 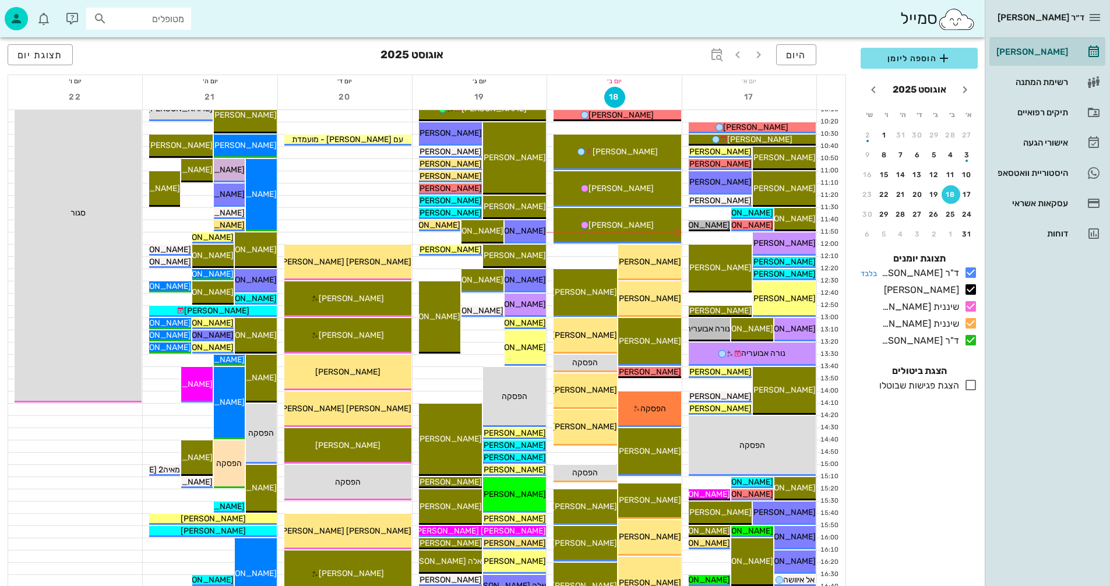 I want to click on span: 22, so click(x=75, y=97).